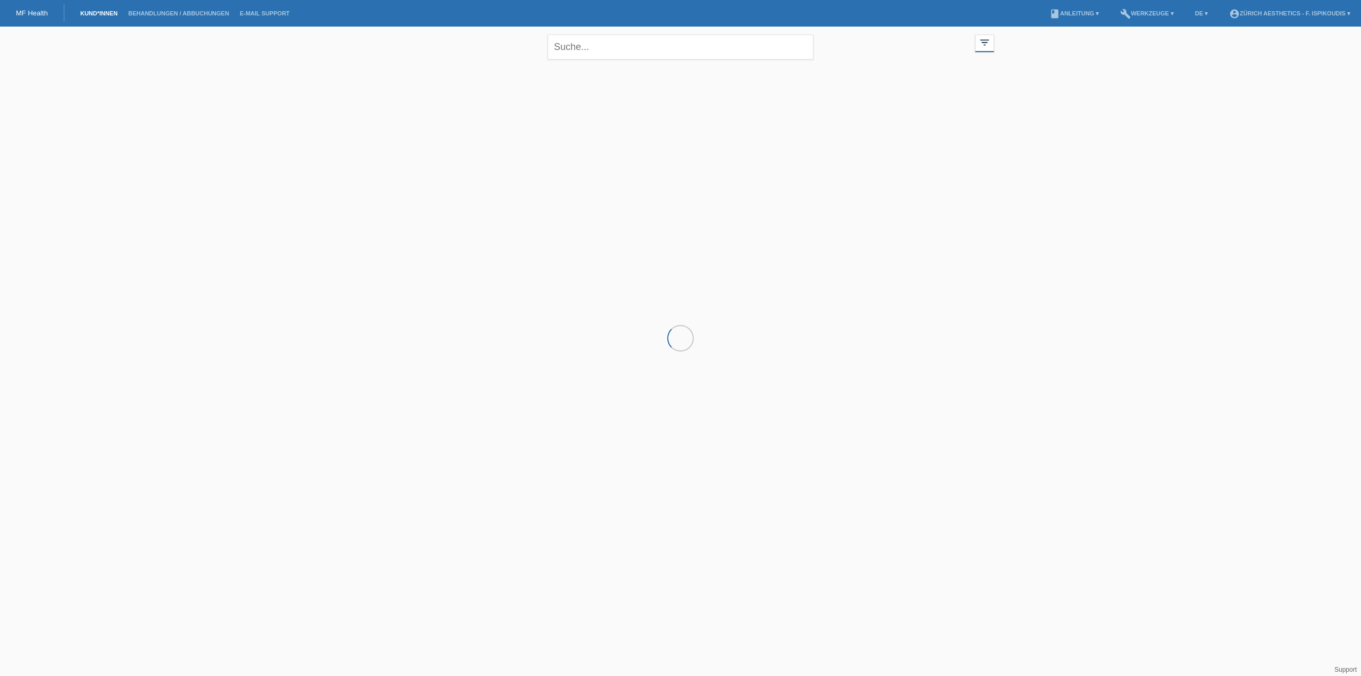 This screenshot has height=676, width=1361. What do you see at coordinates (1290, 13) in the screenshot?
I see `a: account_circleZürich Aesthetics - F. Ispikoudis ▾` at bounding box center [1290, 13].